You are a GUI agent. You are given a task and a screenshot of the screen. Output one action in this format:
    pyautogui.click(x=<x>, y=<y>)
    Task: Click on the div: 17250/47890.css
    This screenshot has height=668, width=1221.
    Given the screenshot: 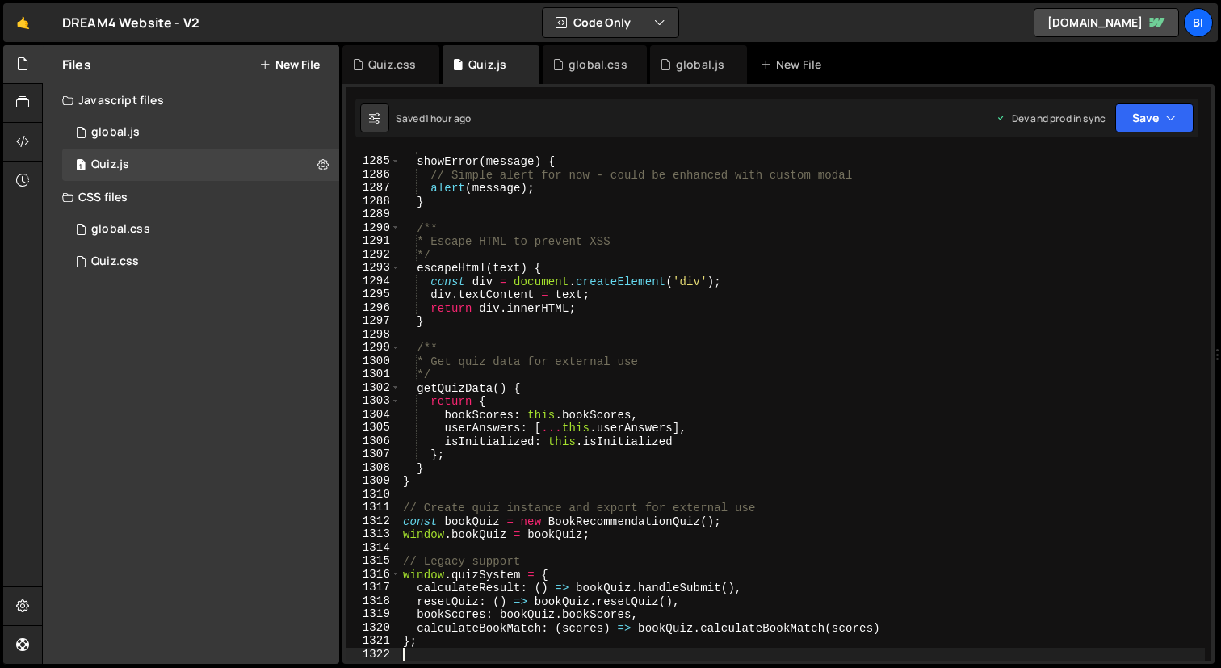 What is the action you would take?
    pyautogui.click(x=200, y=262)
    